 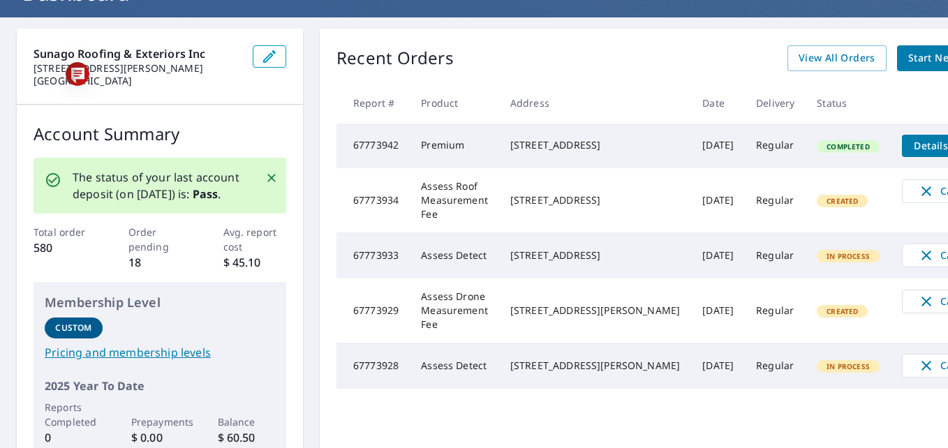 I want to click on p: Custom, so click(x=73, y=328).